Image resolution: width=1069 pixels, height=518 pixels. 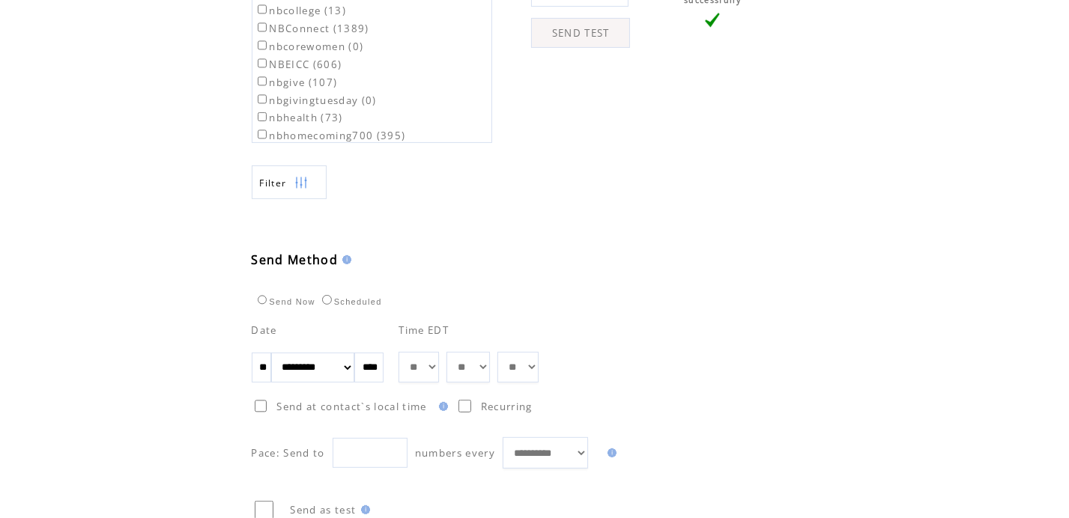 I want to click on input: NBConnect (1389), so click(x=262, y=27).